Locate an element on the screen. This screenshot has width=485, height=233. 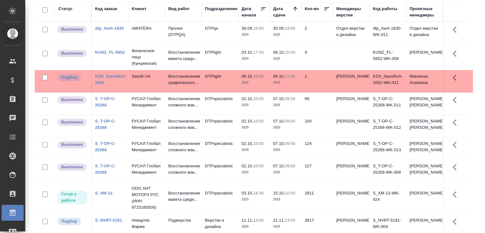
p: 14:00 is located at coordinates (258, 220).